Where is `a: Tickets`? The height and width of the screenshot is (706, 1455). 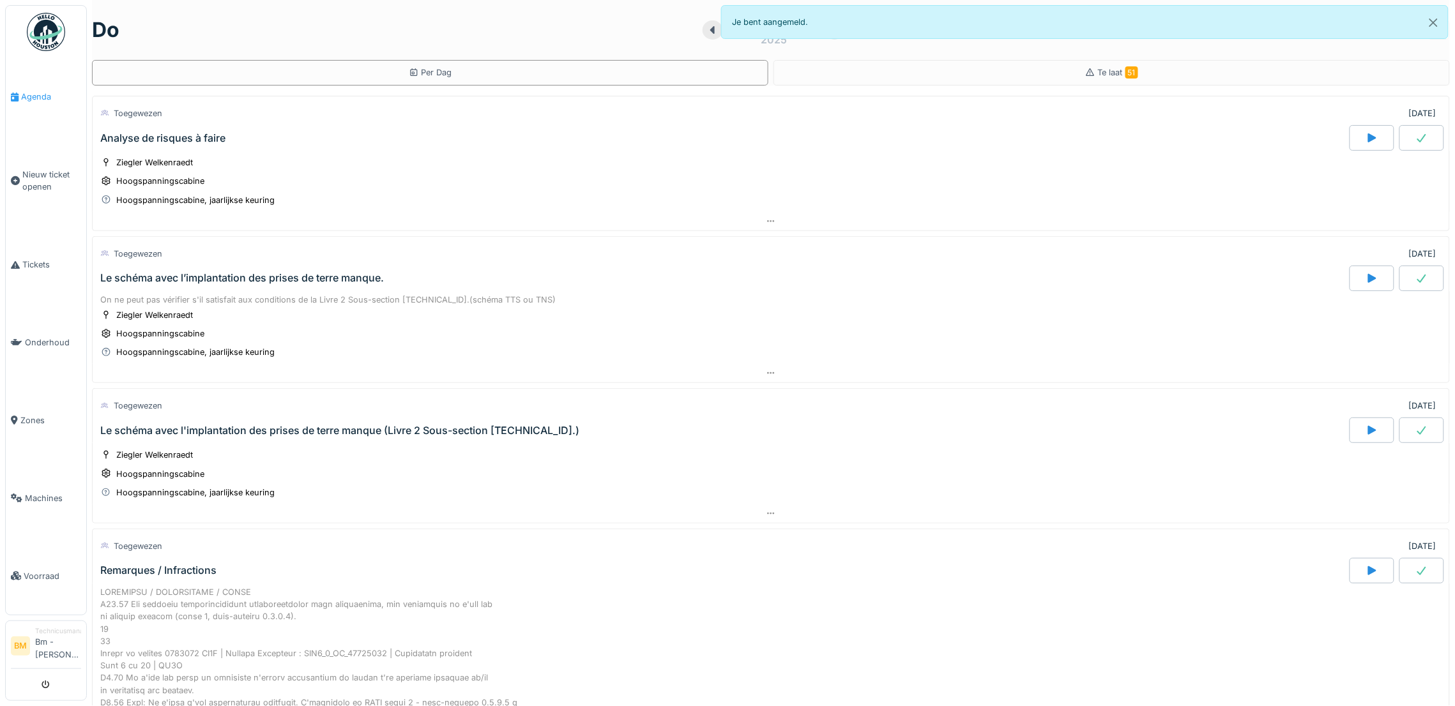 a: Tickets is located at coordinates (46, 265).